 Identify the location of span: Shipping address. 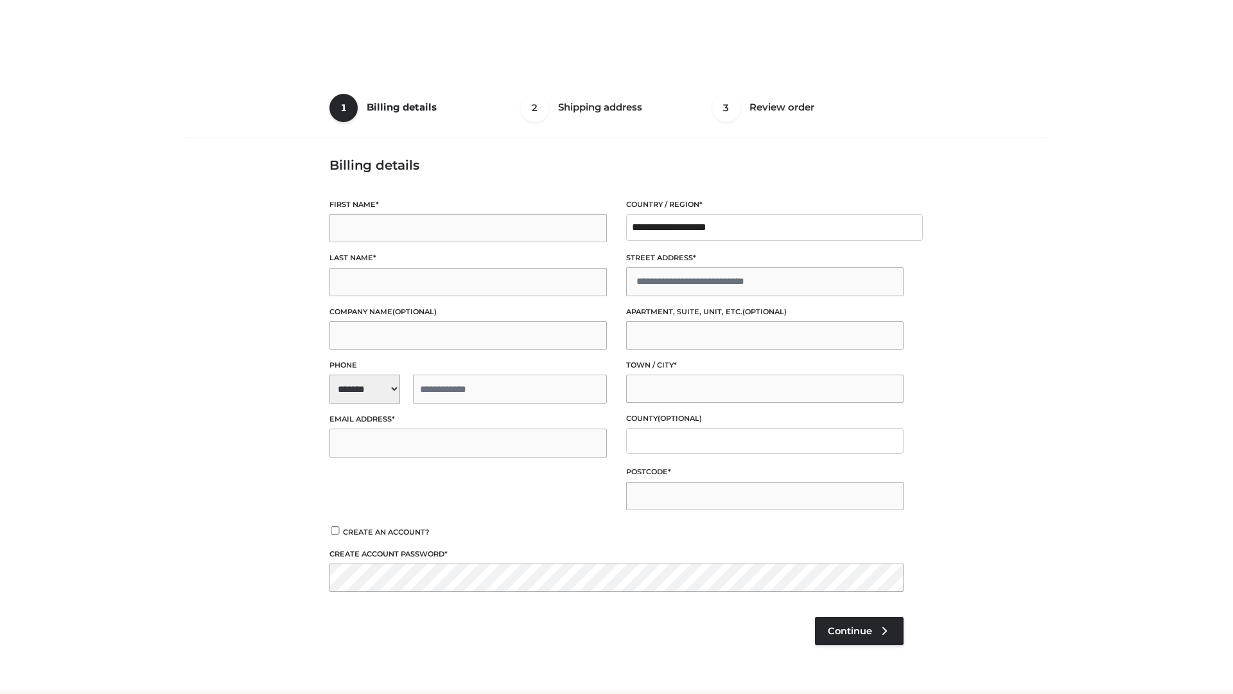
(600, 107).